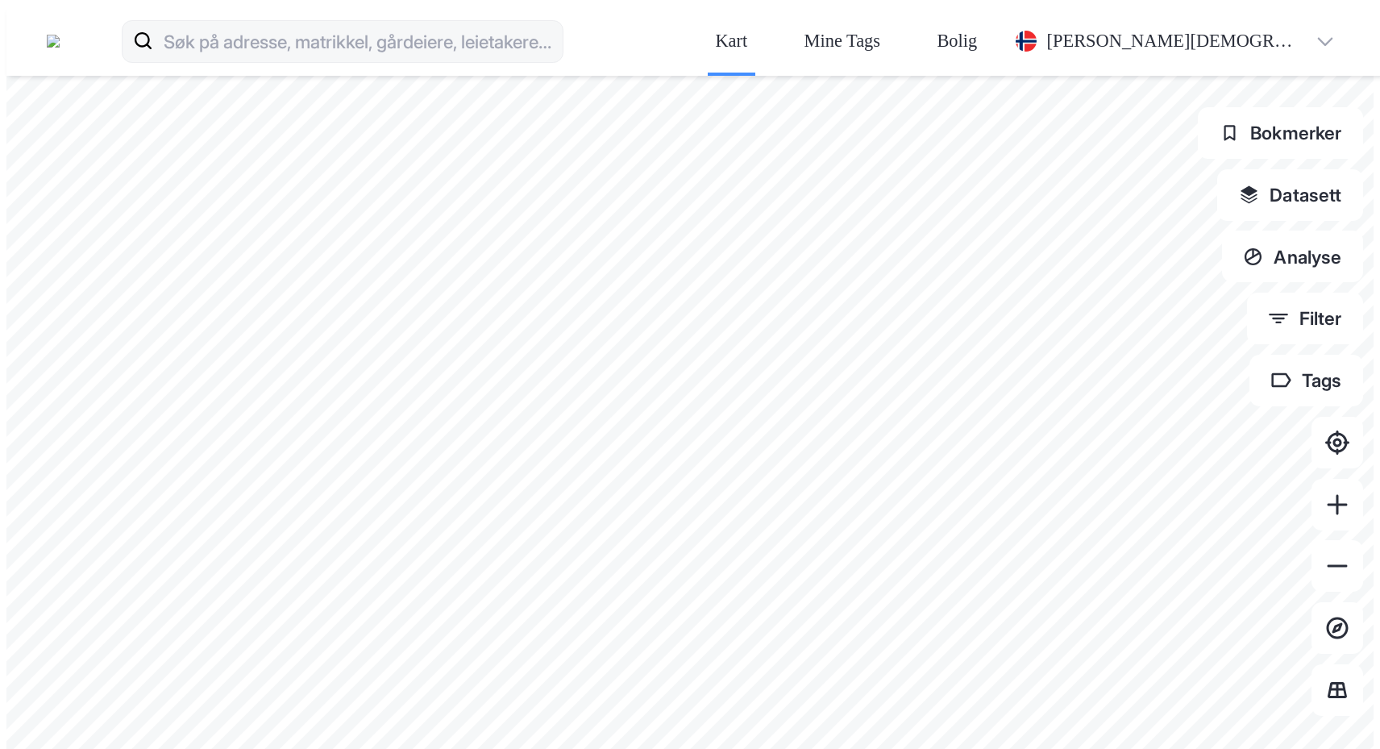 Image resolution: width=1380 pixels, height=749 pixels. What do you see at coordinates (1340, 710) in the screenshot?
I see `div: Kontrollprogram for chat` at bounding box center [1340, 710].